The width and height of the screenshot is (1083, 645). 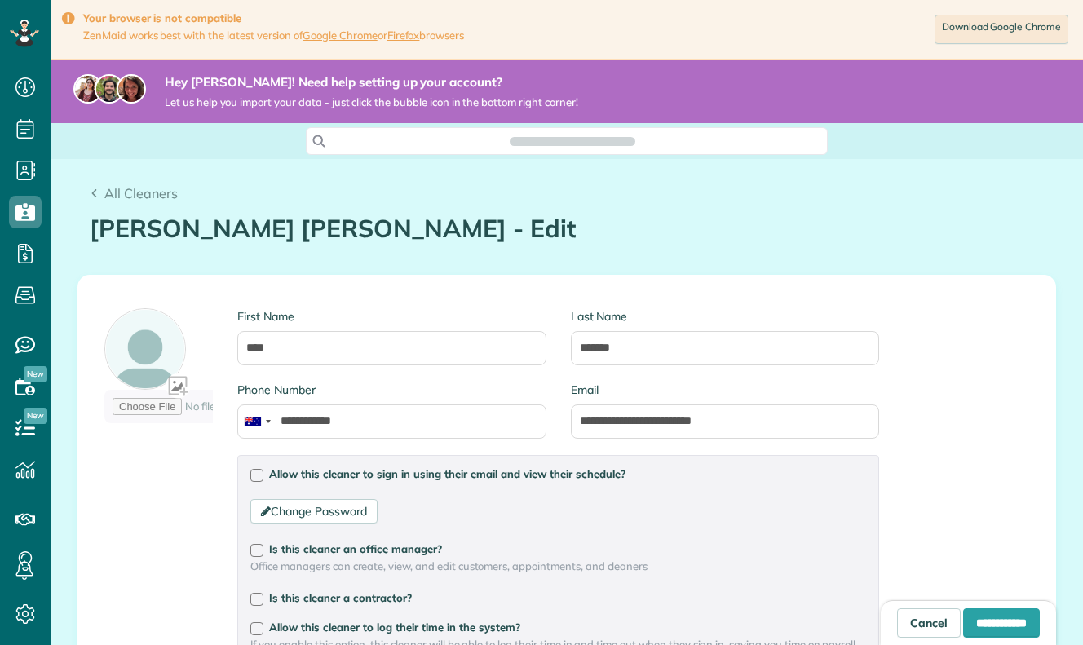 I want to click on a: Change Password, so click(x=313, y=511).